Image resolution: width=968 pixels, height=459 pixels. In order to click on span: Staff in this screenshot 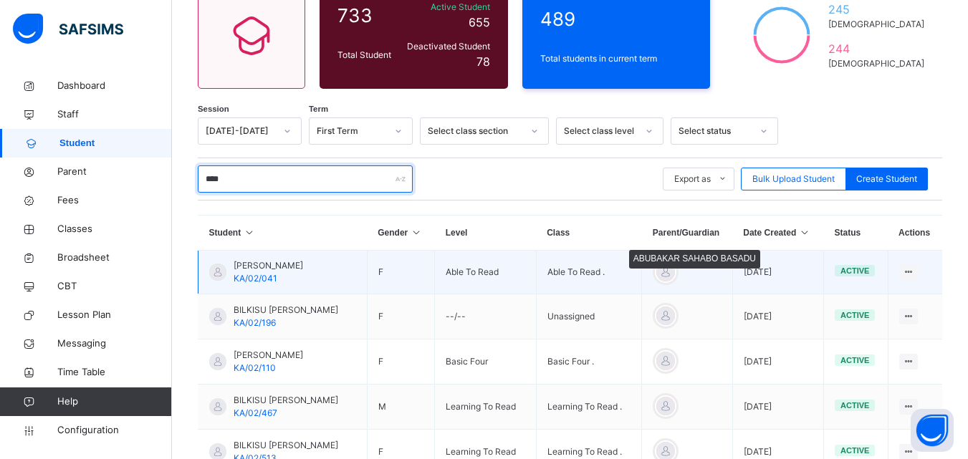, I will do `click(115, 115)`.